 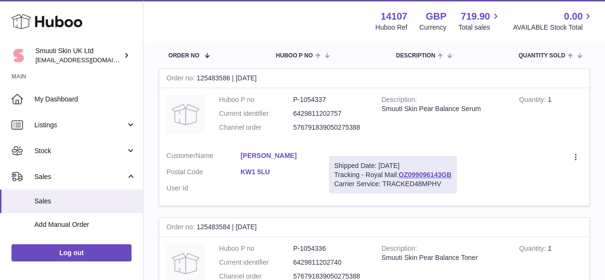 I want to click on span: Listings, so click(x=80, y=125).